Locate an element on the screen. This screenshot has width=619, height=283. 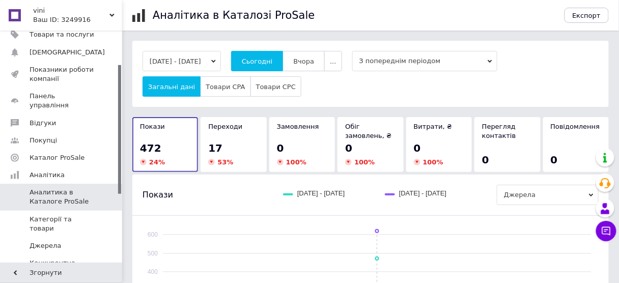
h1: Аналітика в Каталозі ProSale is located at coordinates (234, 15).